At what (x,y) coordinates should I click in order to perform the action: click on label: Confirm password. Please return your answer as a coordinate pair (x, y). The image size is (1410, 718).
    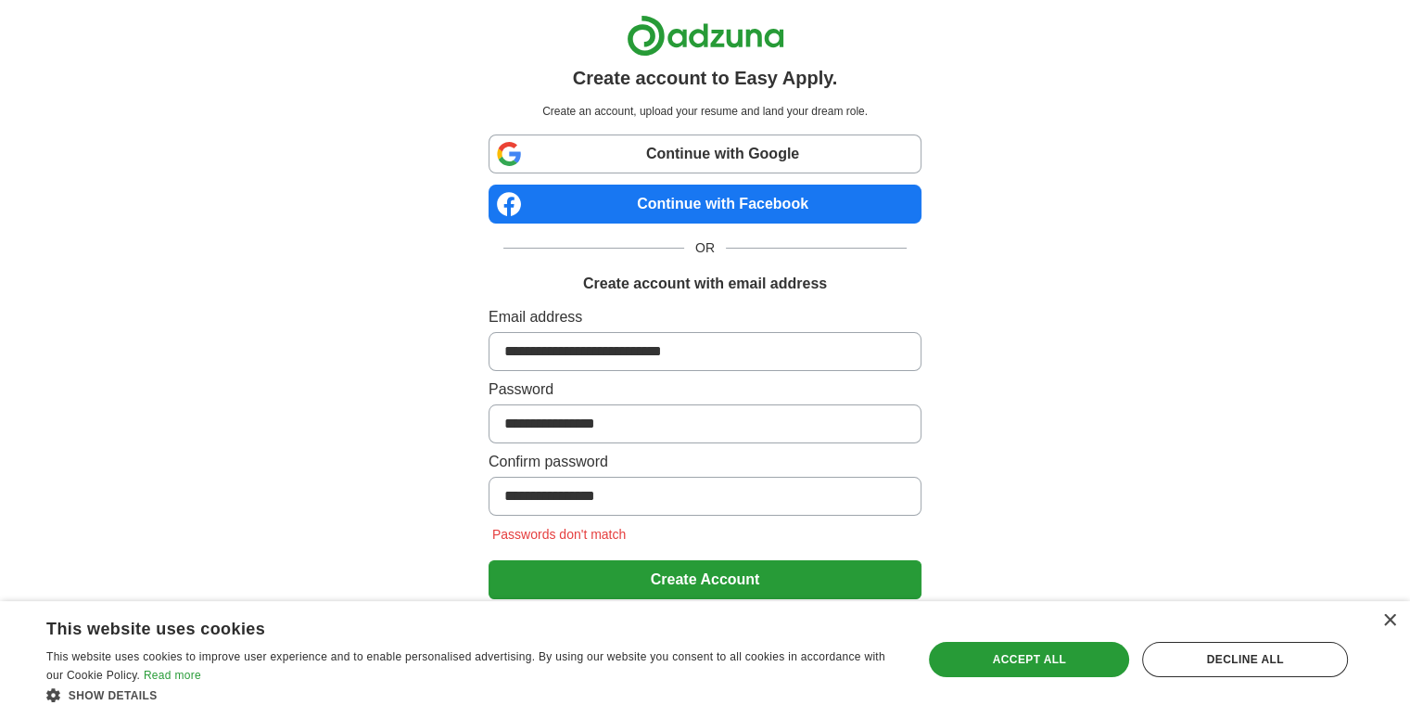
    Looking at the image, I should click on (705, 462).